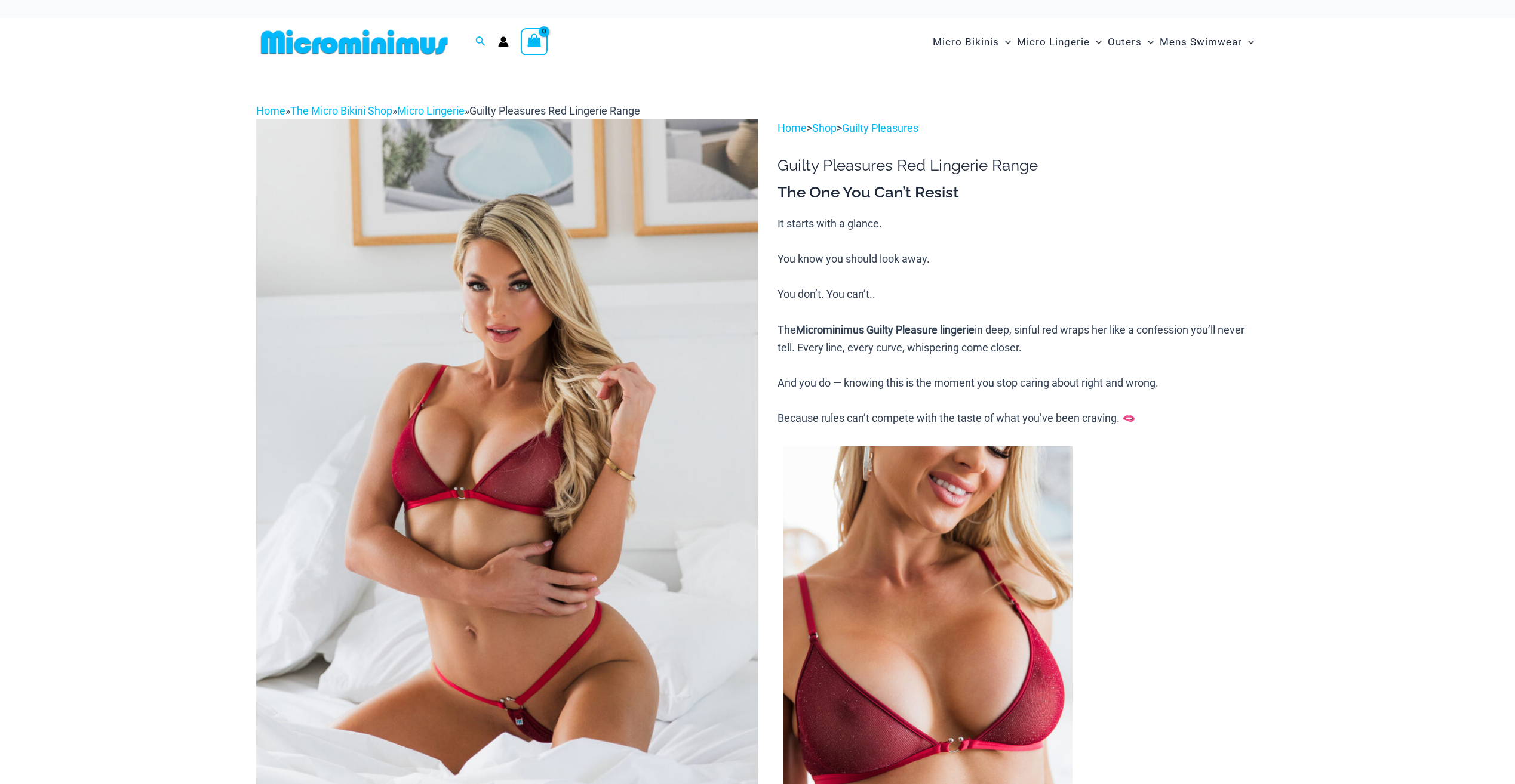 The image size is (1515, 784). What do you see at coordinates (1059, 41) in the screenshot?
I see `a: Micro LingerieMenu ToggleMenu Toggle` at bounding box center [1059, 41].